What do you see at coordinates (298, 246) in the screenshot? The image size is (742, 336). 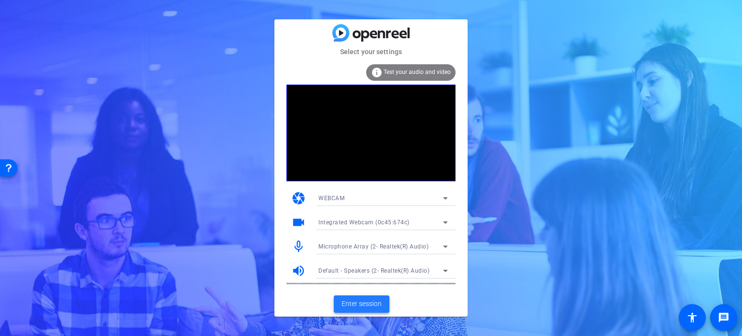 I see `mat-icon: mic_none` at bounding box center [298, 246].